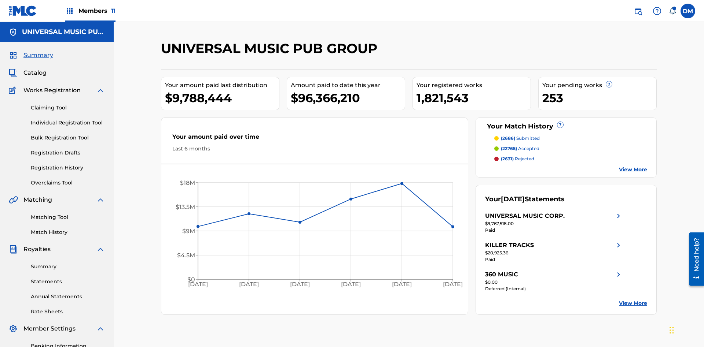 Image resolution: width=704 pixels, height=347 pixels. Describe the element at coordinates (38, 55) in the screenshot. I see `span: Summary` at that location.